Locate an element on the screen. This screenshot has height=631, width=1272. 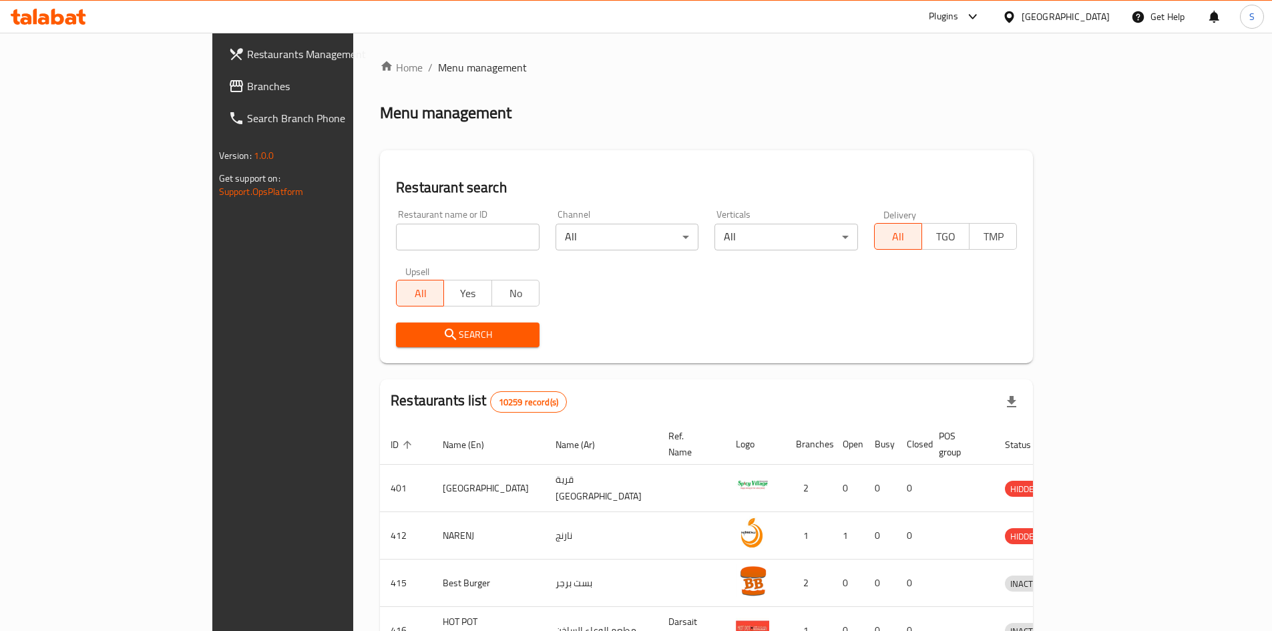
button: Yes is located at coordinates (468, 293).